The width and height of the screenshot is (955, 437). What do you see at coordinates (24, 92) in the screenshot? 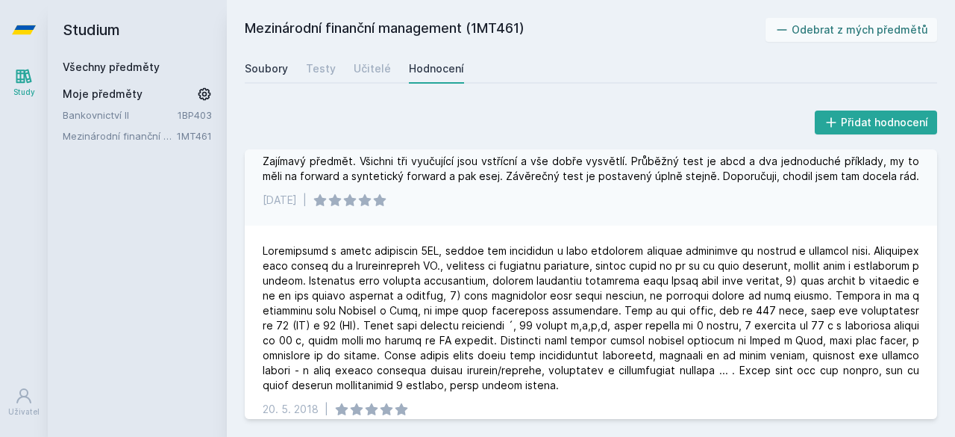
I see `div: Study` at bounding box center [24, 92].